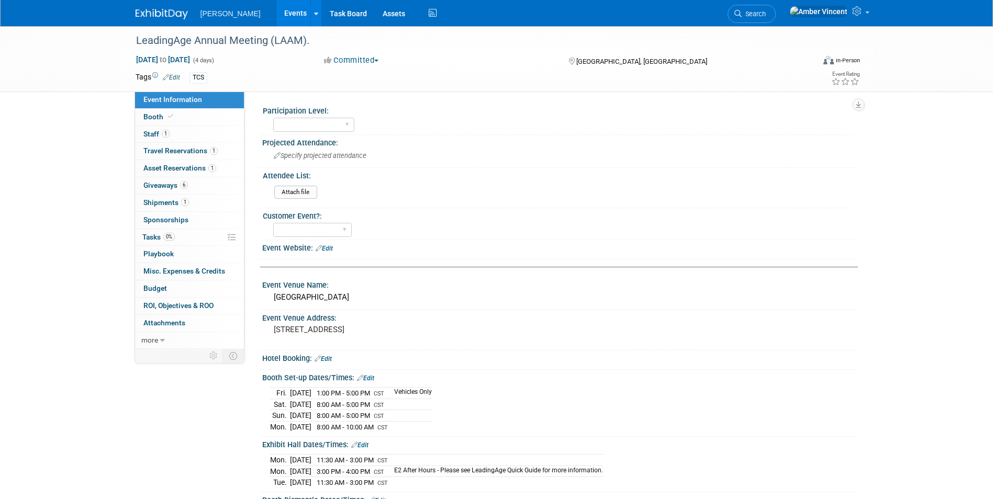  Describe the element at coordinates (560, 444) in the screenshot. I see `div: Exhibit Hall Dates/Times:` at that location.